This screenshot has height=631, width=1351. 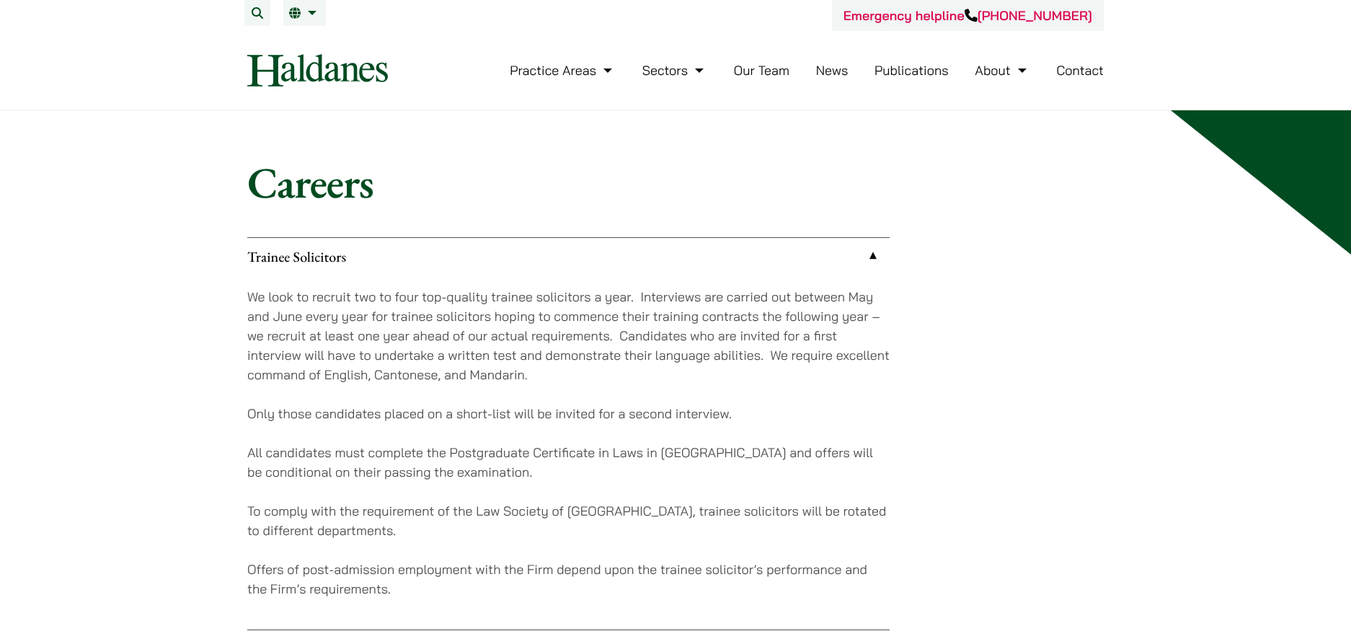 I want to click on a: About, so click(x=1002, y=70).